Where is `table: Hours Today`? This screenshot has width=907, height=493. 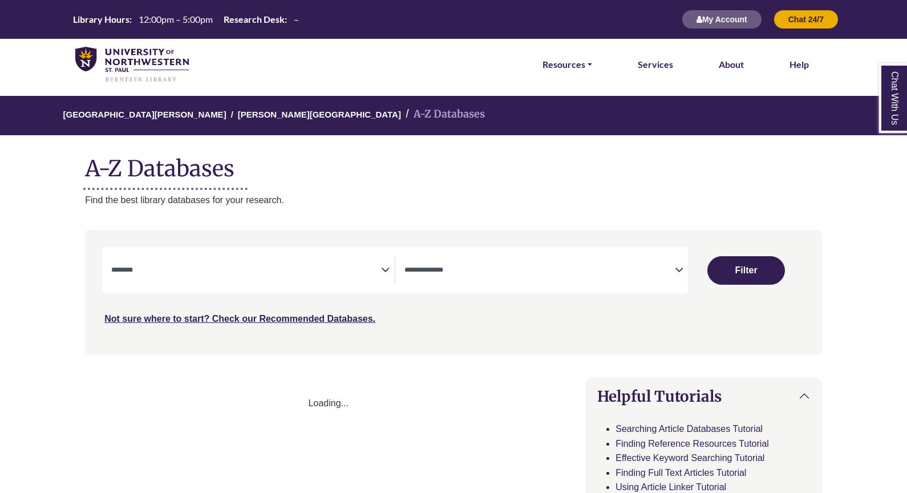
table: Hours Today is located at coordinates (186, 18).